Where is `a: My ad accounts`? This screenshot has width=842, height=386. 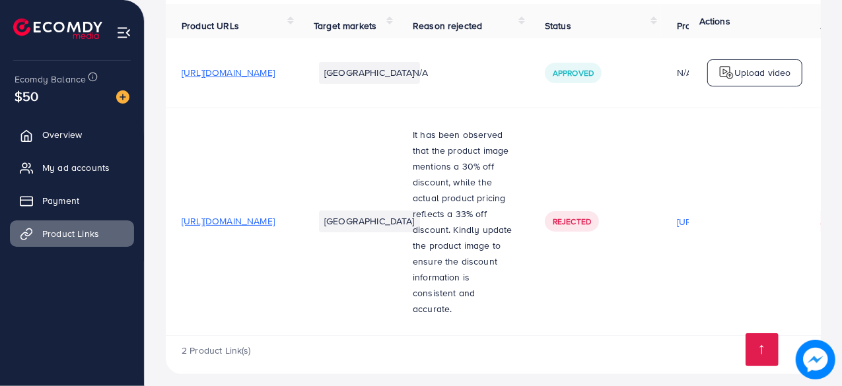 a: My ad accounts is located at coordinates (72, 168).